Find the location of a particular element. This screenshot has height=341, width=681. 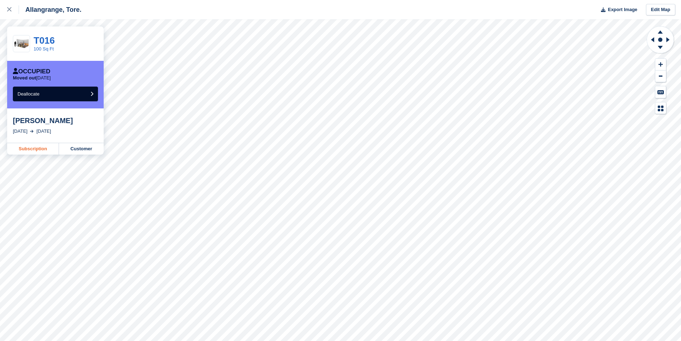

span: Moved out is located at coordinates (24, 78).